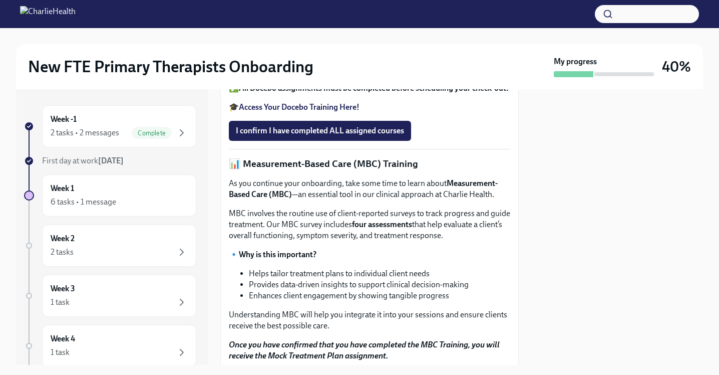 This screenshot has height=375, width=719. Describe the element at coordinates (380, 295) in the screenshot. I see `li: Enhances client engagement by showing tangible progress` at that location.